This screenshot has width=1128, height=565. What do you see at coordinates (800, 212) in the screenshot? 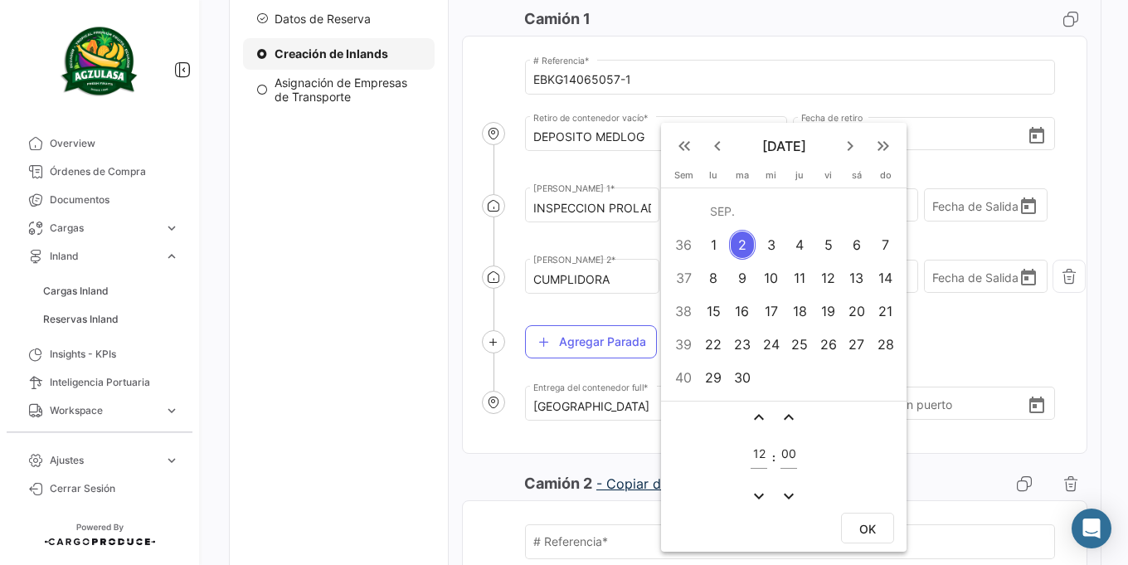
I see `td: SEP.` at bounding box center [800, 212].